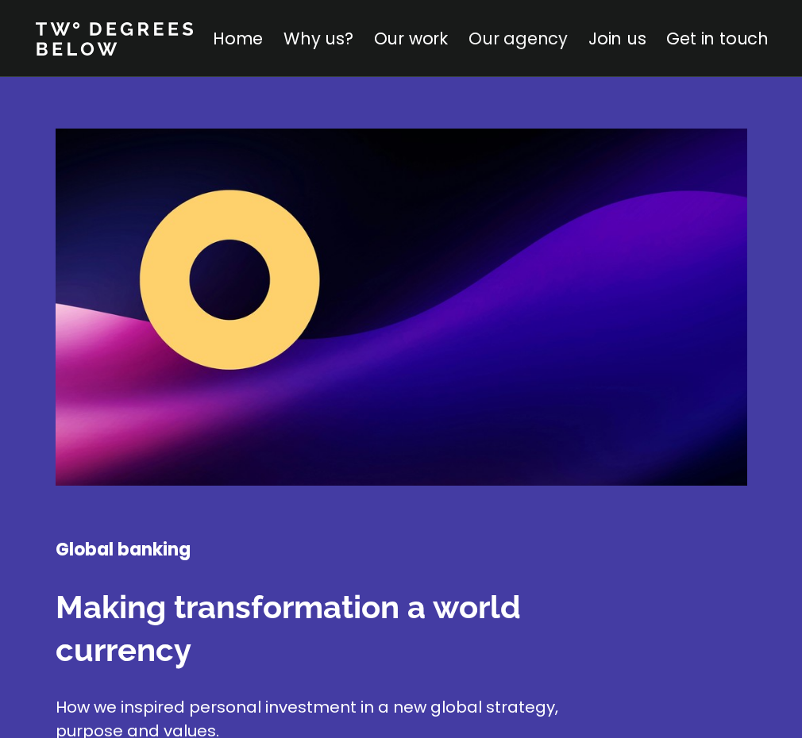  I want to click on h3: Making transformation a world currency, so click(333, 629).